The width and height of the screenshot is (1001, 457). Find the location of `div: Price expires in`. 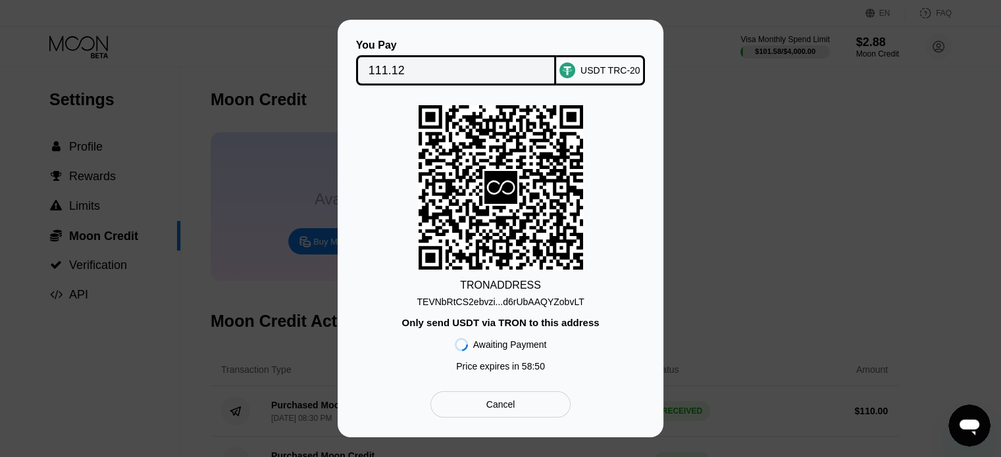

div: Price expires in is located at coordinates (500, 366).